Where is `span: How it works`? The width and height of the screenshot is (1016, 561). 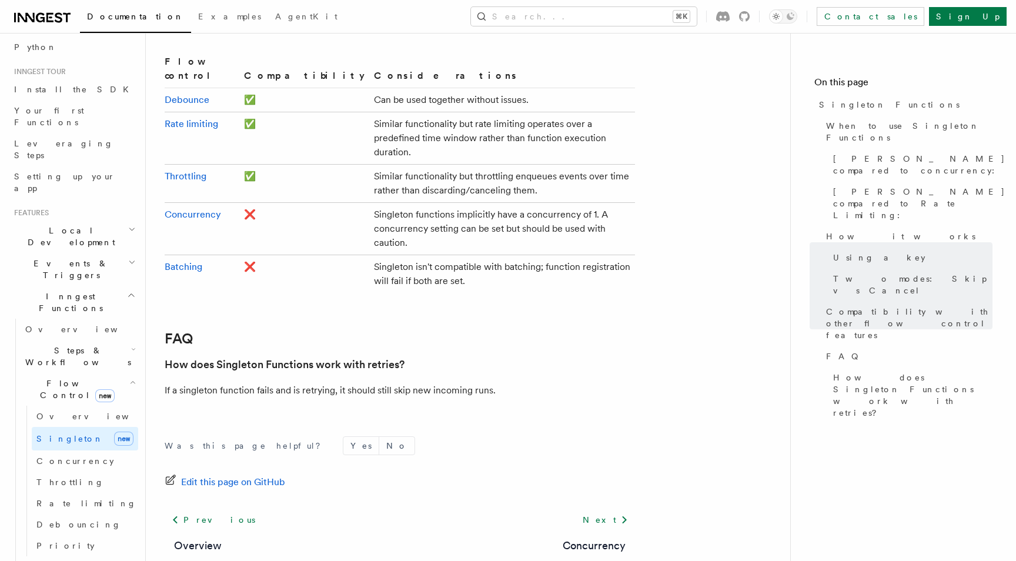
span: How it works is located at coordinates (901, 236).